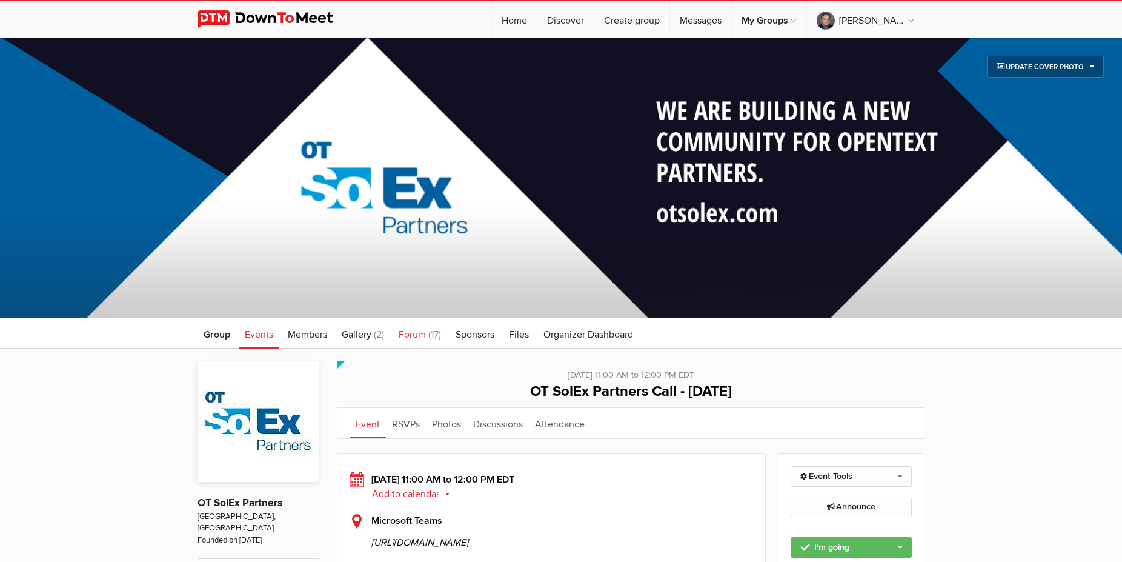 The width and height of the screenshot is (1122, 562). What do you see at coordinates (475, 334) in the screenshot?
I see `span: Sponsors` at bounding box center [475, 334].